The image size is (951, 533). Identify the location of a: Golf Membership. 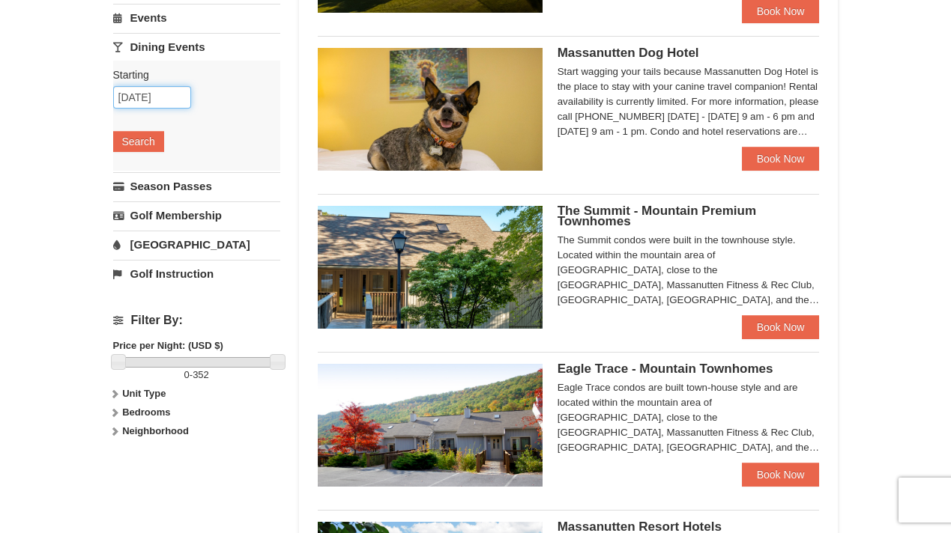
(196, 215).